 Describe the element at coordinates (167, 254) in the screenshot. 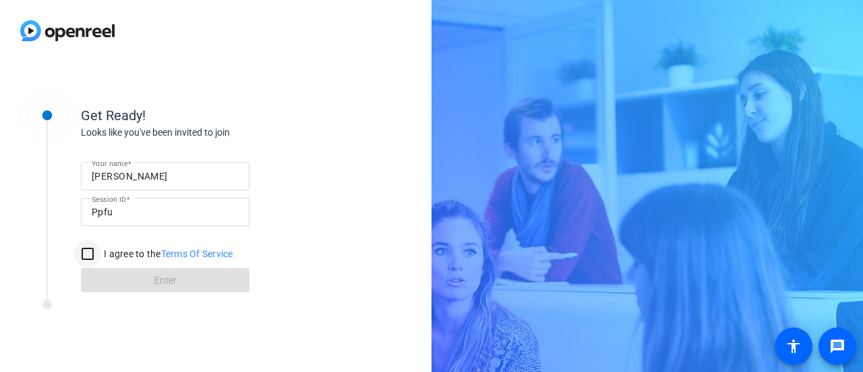

I see `label: I agree to the` at that location.